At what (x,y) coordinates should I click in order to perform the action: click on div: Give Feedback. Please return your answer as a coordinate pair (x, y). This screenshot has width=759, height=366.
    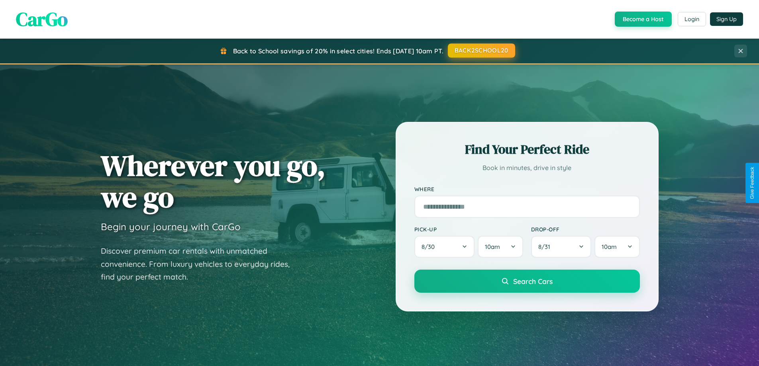
    Looking at the image, I should click on (752, 183).